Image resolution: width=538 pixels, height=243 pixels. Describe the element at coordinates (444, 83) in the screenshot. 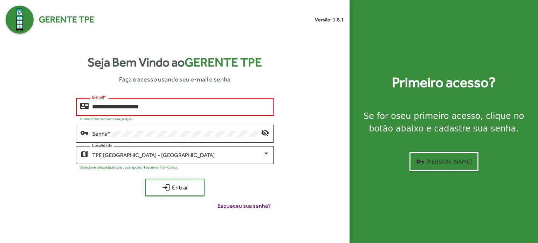

I see `strong: Primeiro acesso?` at that location.